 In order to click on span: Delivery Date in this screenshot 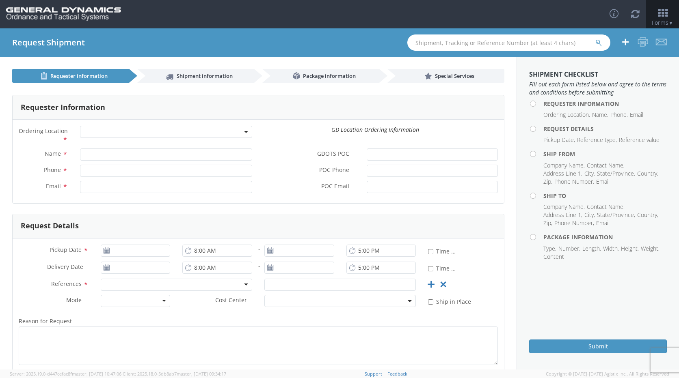, I will do `click(65, 267)`.